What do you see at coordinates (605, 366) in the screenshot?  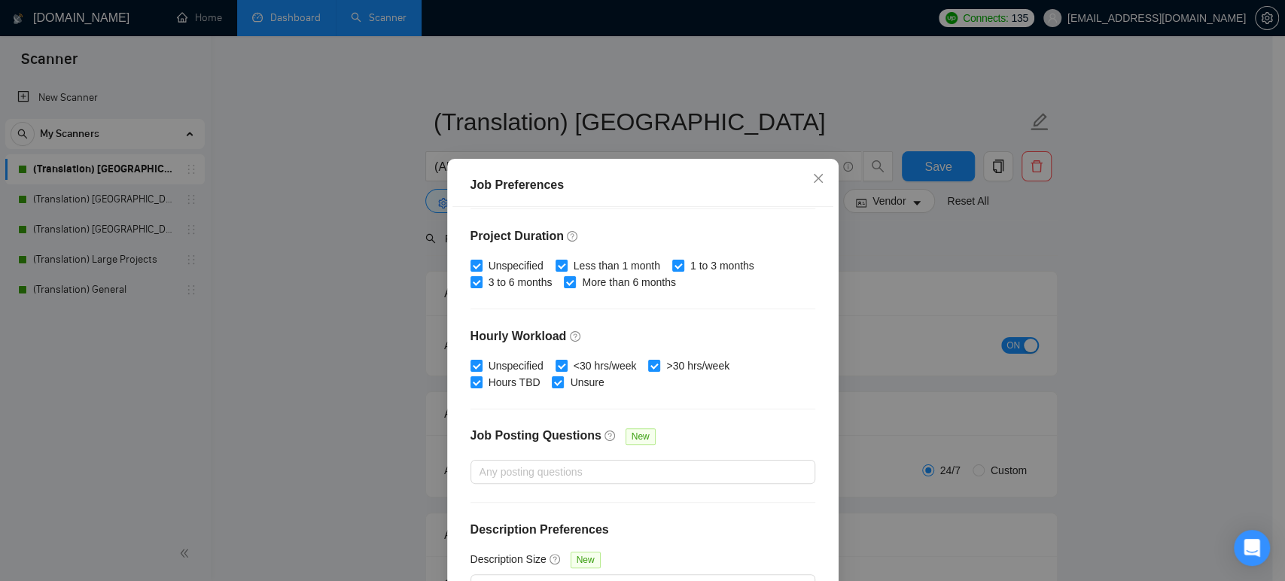 I see `span: <30 hrs/week` at bounding box center [605, 366].